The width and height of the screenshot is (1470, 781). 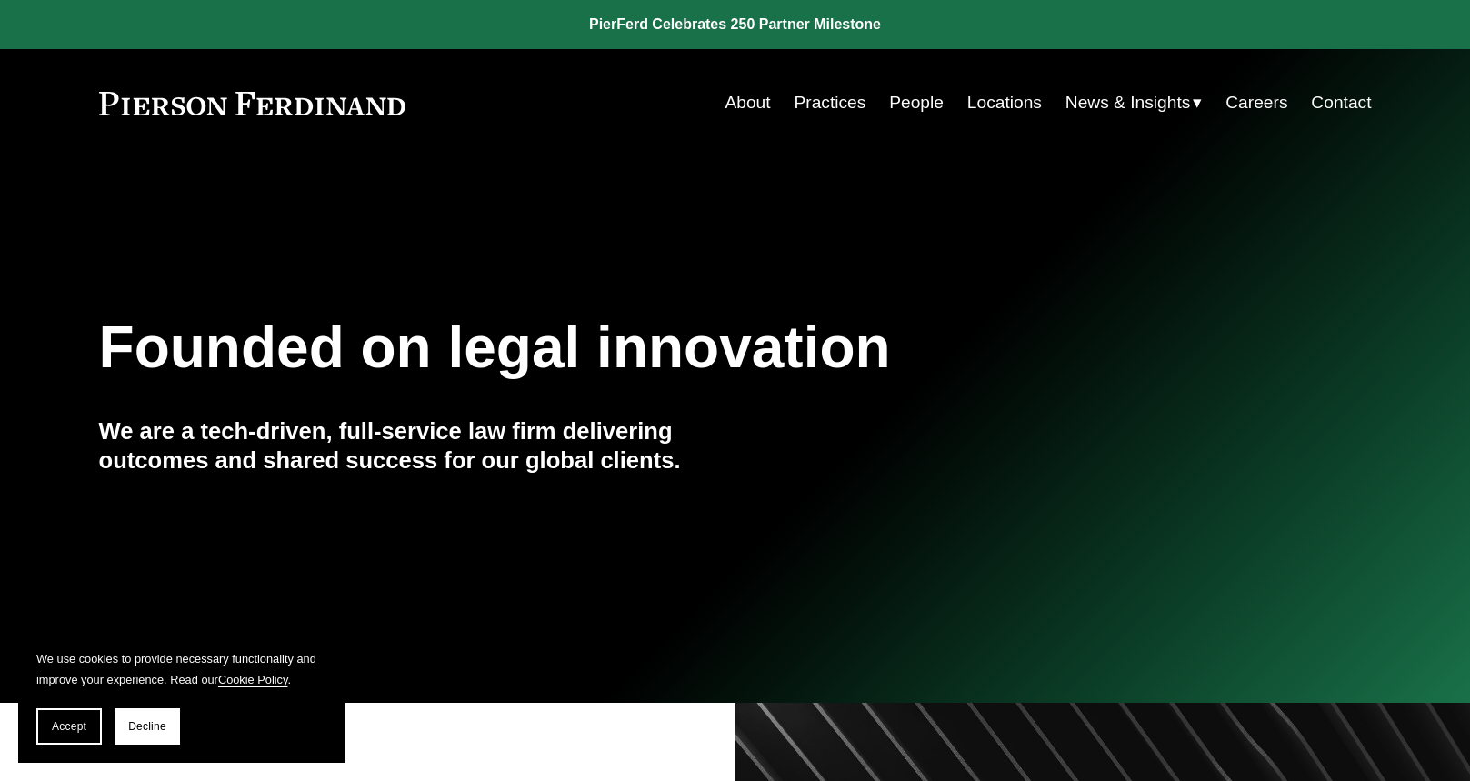 What do you see at coordinates (253, 679) in the screenshot?
I see `a: Cookie Policy` at bounding box center [253, 679].